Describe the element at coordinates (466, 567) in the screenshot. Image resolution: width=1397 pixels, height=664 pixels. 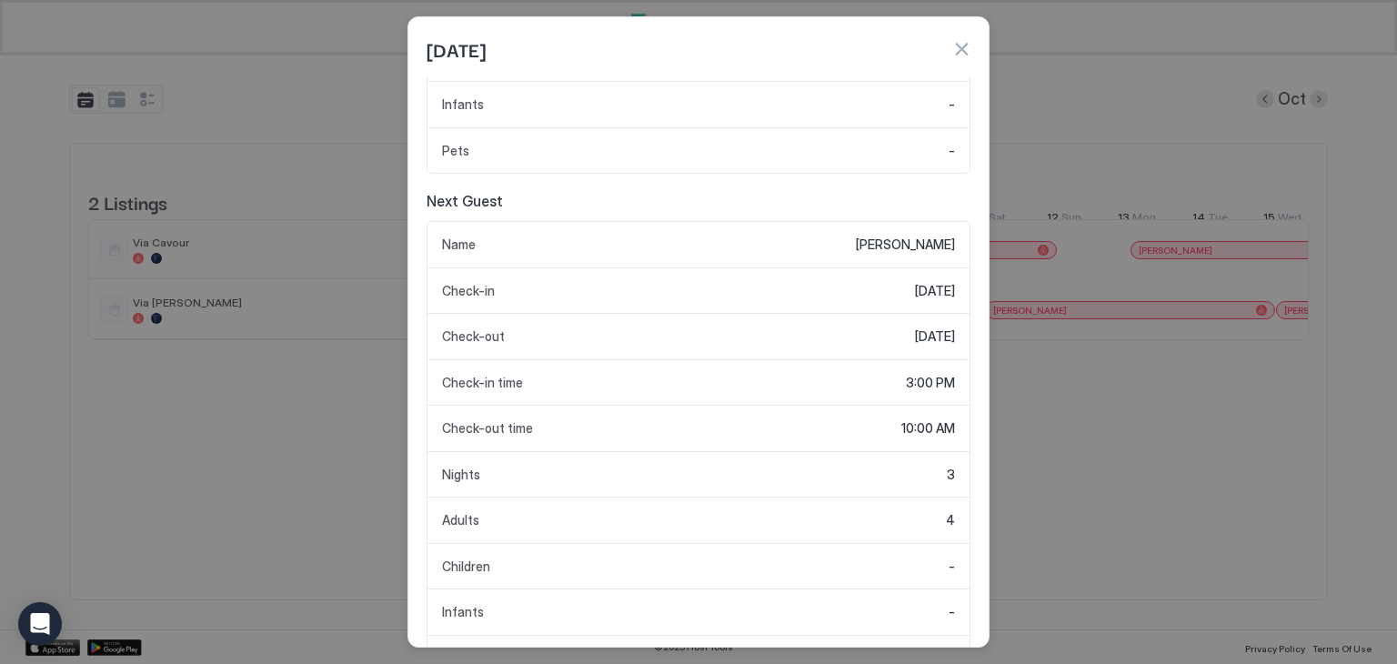
I see `span: Children` at that location.